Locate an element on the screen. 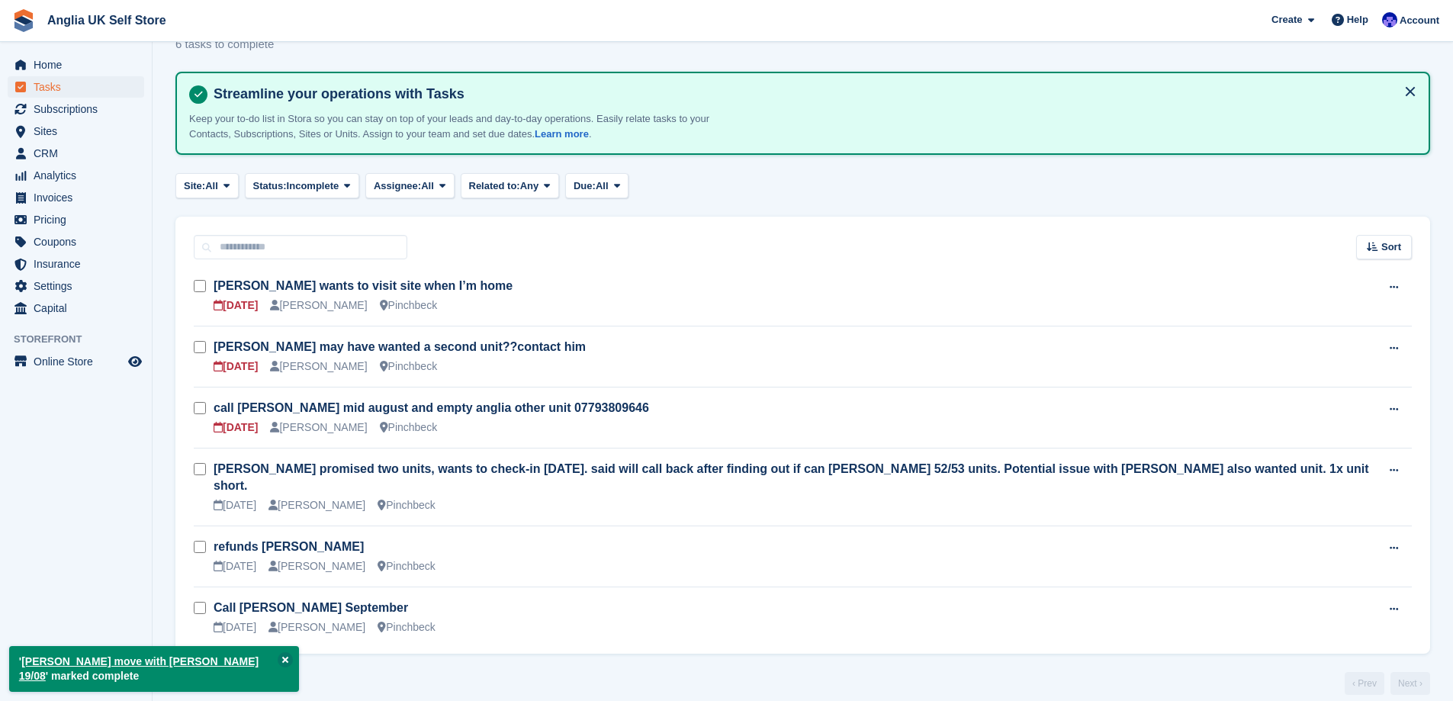 This screenshot has height=701, width=1453. a: Next is located at coordinates (1410, 683).